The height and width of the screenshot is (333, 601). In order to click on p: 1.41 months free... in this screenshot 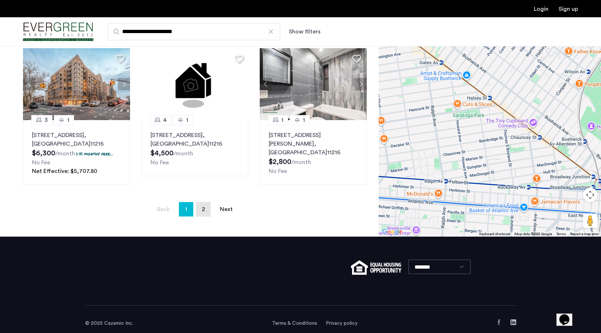, I will do `click(94, 153)`.